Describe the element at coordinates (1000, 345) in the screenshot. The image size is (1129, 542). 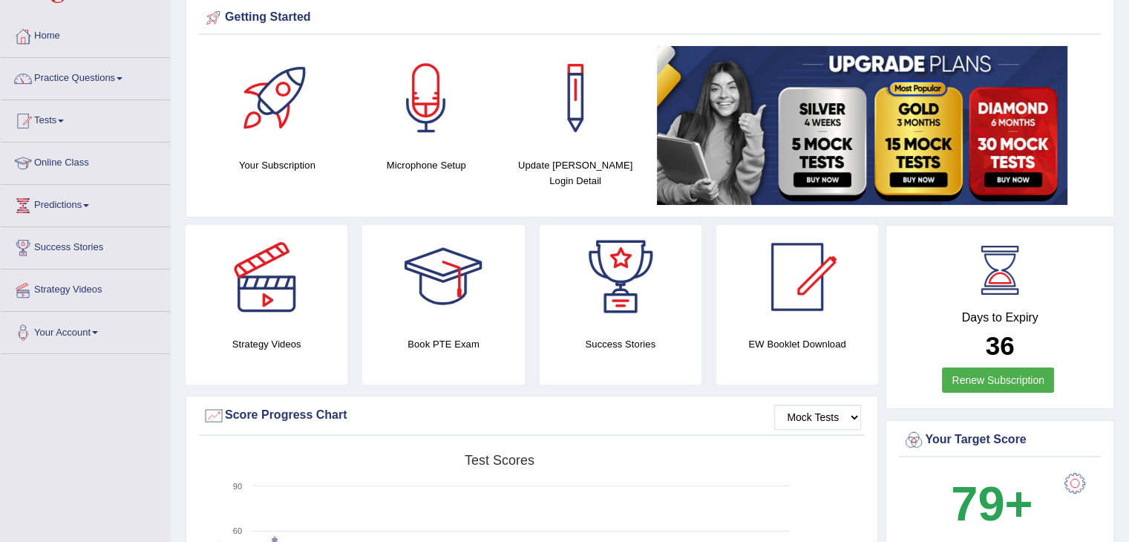
I see `b: 36` at that location.